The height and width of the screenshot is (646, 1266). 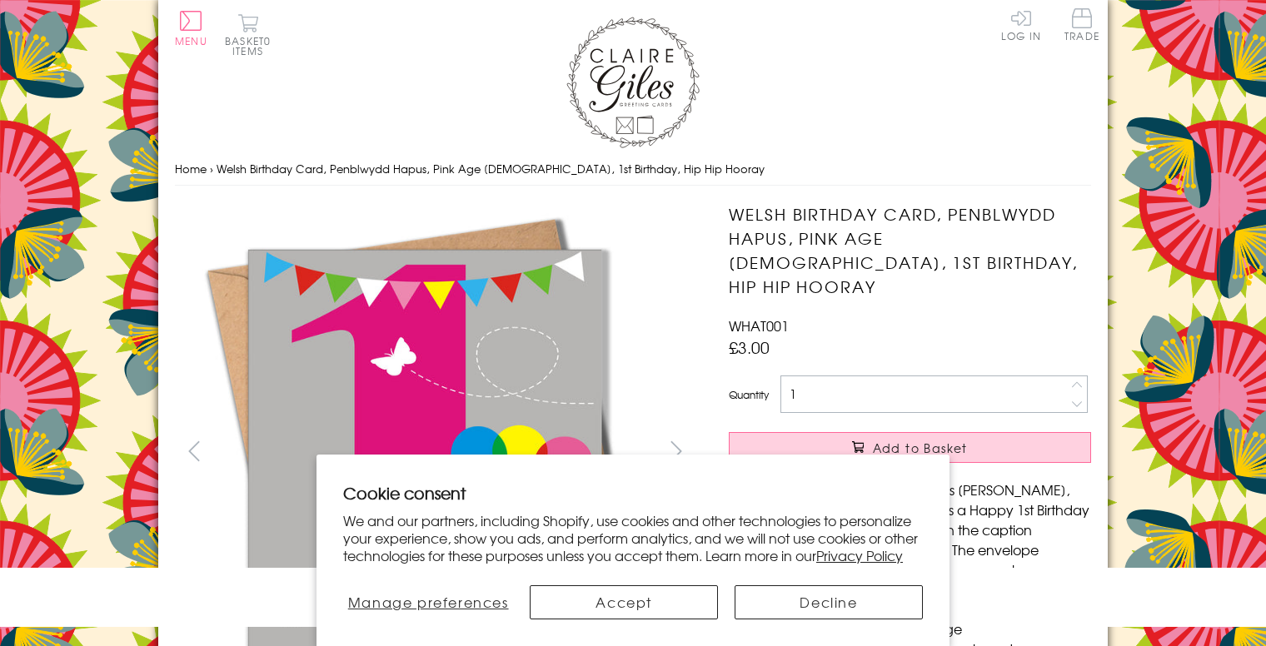 What do you see at coordinates (191, 41) in the screenshot?
I see `span: Menu` at bounding box center [191, 41].